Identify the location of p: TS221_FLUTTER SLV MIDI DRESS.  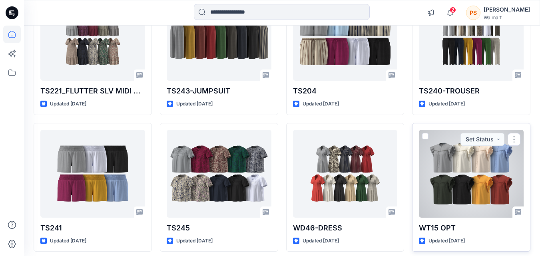
(93, 91).